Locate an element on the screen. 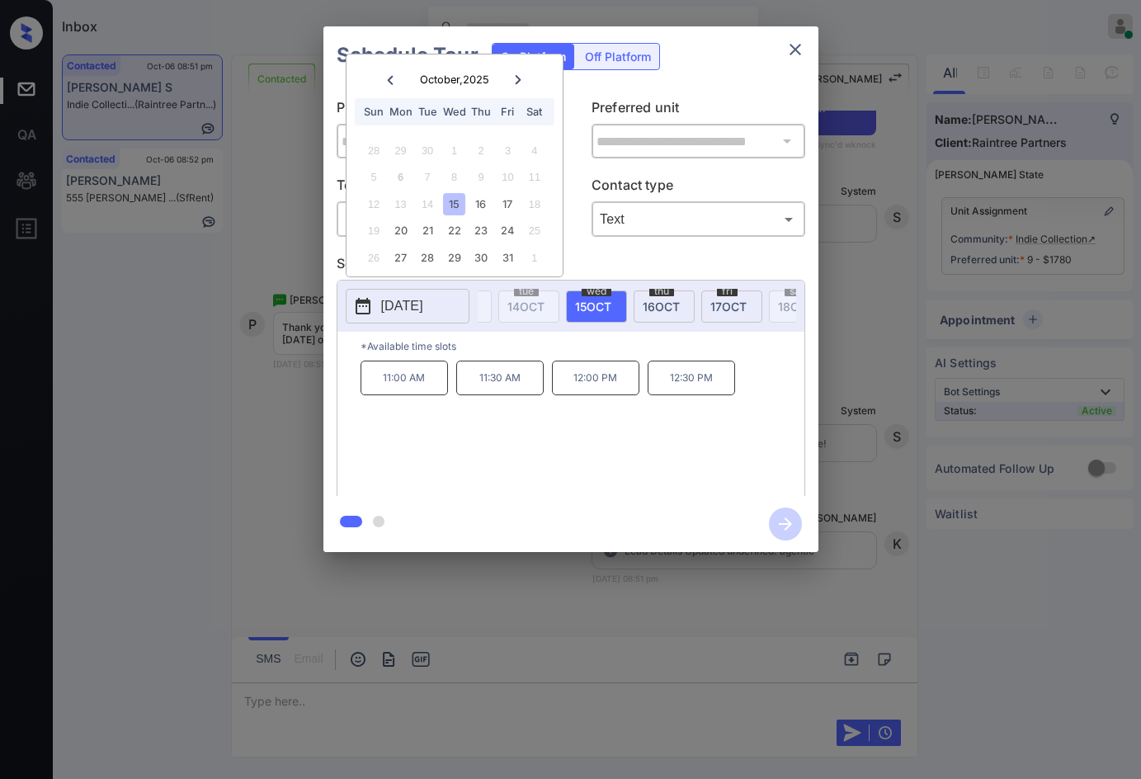 This screenshot has height=779, width=1141. div: Not available Thursday, October 9th, 2025 is located at coordinates (480, 177).